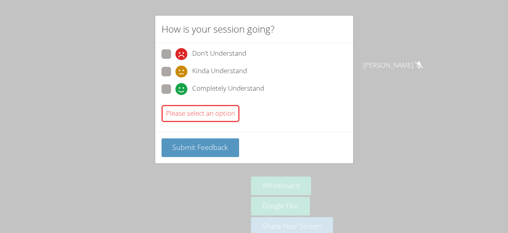  What do you see at coordinates (200, 113) in the screenshot?
I see `div: Please select an option` at bounding box center [200, 113].